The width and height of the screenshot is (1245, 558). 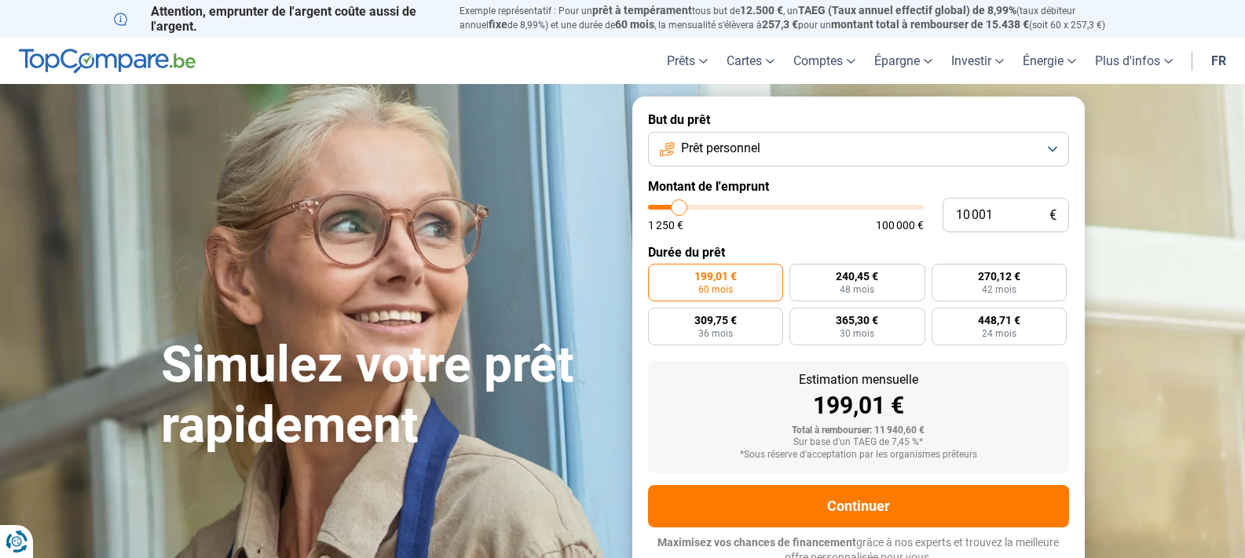 What do you see at coordinates (858, 252) in the screenshot?
I see `label: Durée du prêt` at bounding box center [858, 252].